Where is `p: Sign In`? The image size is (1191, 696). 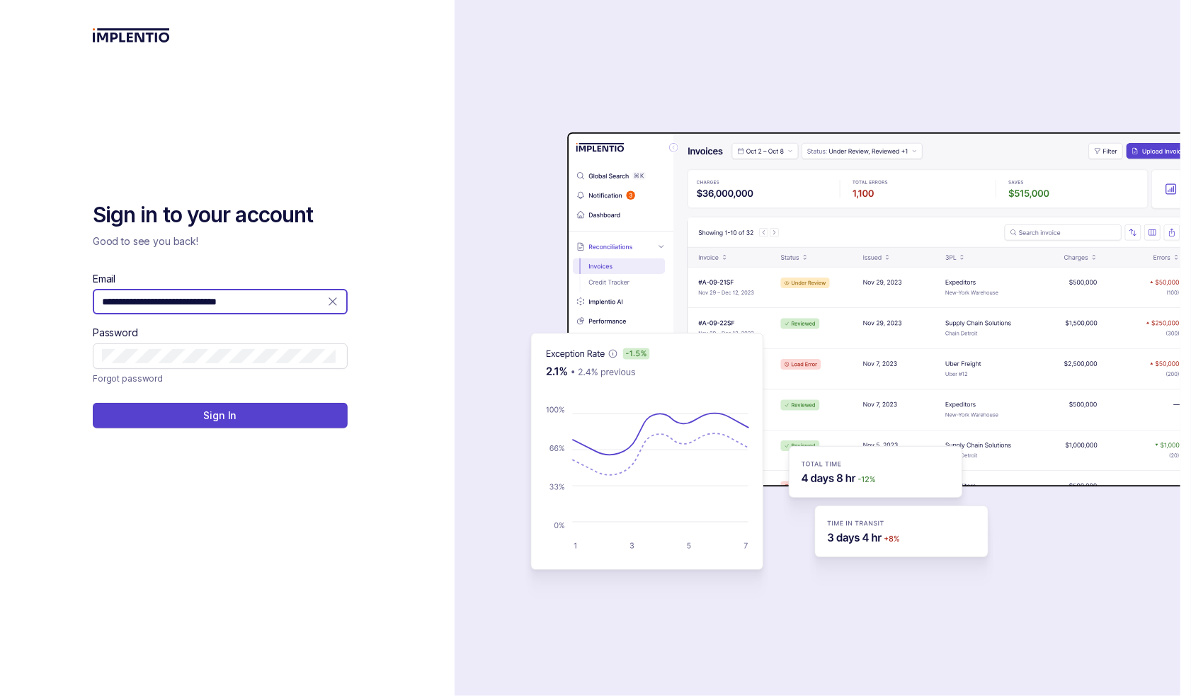
p: Sign In is located at coordinates (219, 416).